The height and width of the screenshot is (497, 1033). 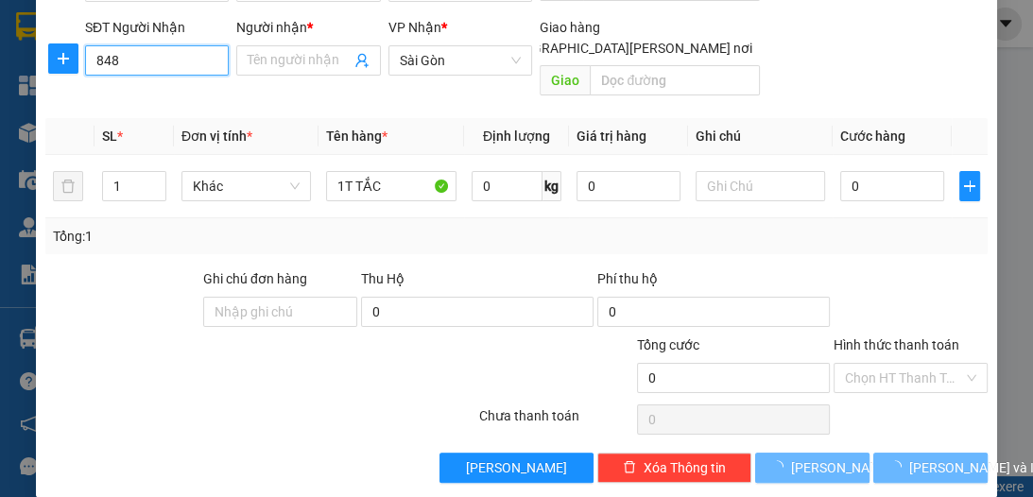 What do you see at coordinates (110, 136) in the screenshot?
I see `span: SL` at bounding box center [110, 136].